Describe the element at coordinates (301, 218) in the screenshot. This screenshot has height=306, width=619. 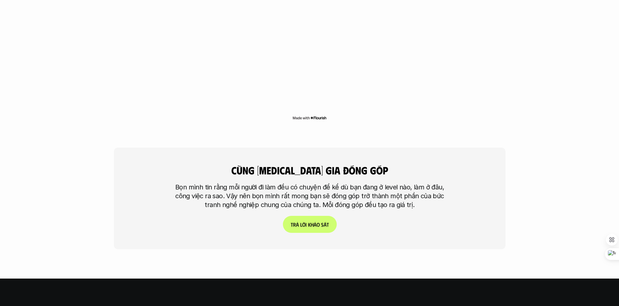
I see `span: l` at that location.